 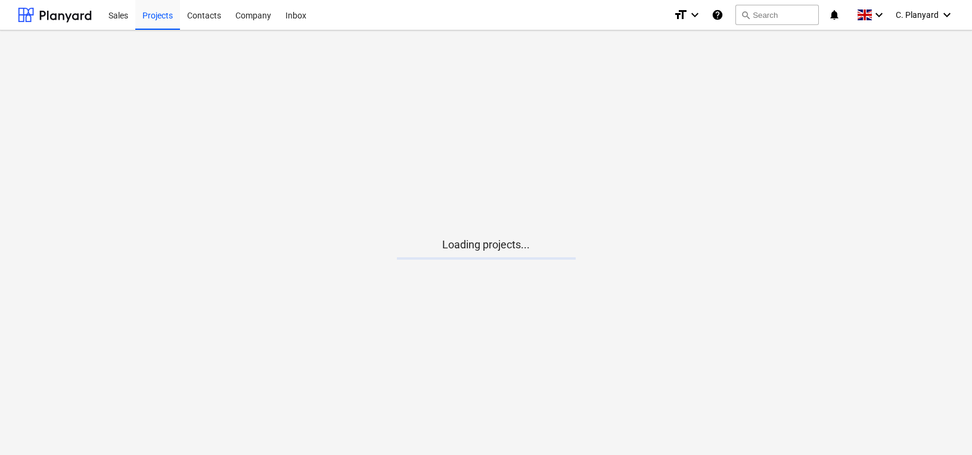 I want to click on span: C. Planyard, so click(x=917, y=15).